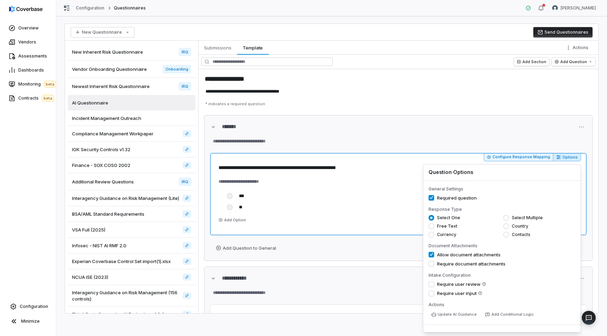 The height and width of the screenshot is (336, 607). What do you see at coordinates (28, 70) in the screenshot?
I see `a: Dashboards` at bounding box center [28, 70].